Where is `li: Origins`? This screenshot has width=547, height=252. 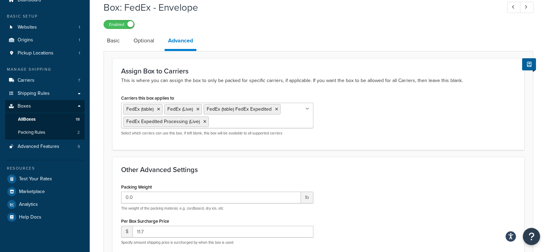
li: Origins is located at coordinates (45, 40).